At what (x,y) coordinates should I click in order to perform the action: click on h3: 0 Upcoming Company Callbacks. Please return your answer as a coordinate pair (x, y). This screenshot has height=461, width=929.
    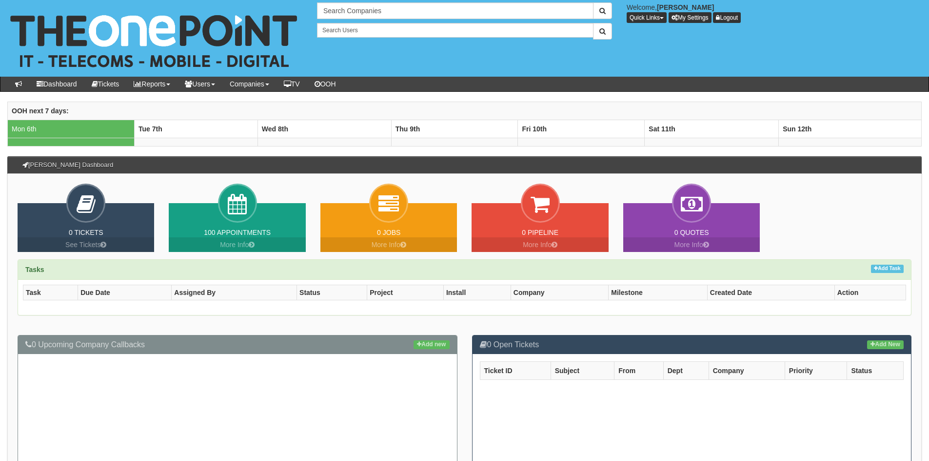
    Looking at the image, I should click on (238, 344).